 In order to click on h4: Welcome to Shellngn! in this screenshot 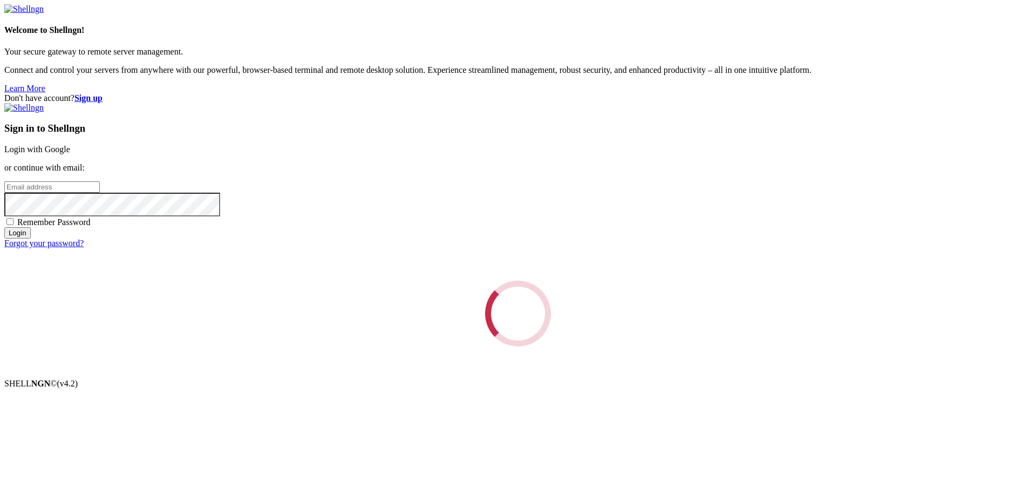, I will do `click(518, 30)`.